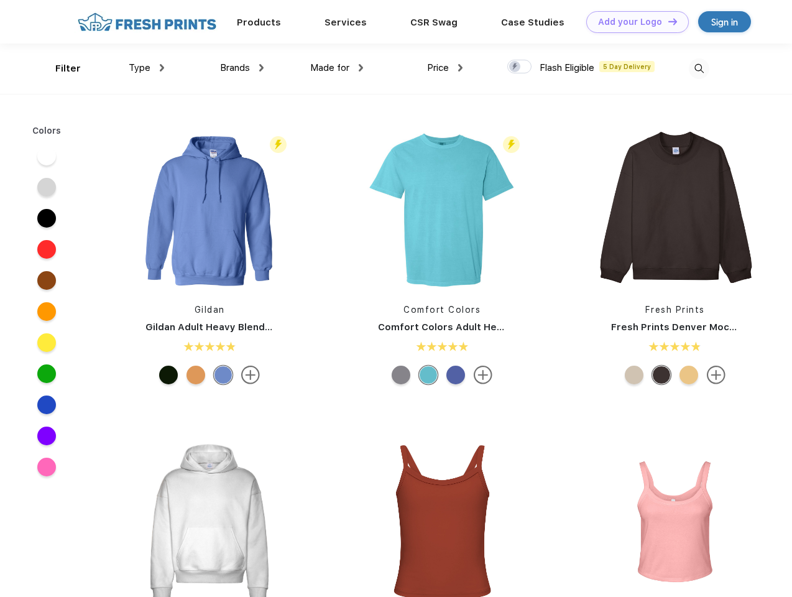  I want to click on div: Periwinkle, so click(456, 375).